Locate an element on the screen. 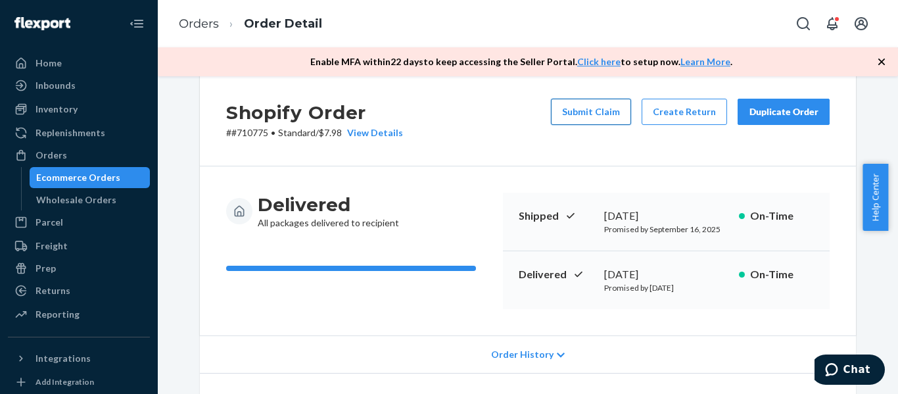  img: Flexport logo is located at coordinates (42, 24).